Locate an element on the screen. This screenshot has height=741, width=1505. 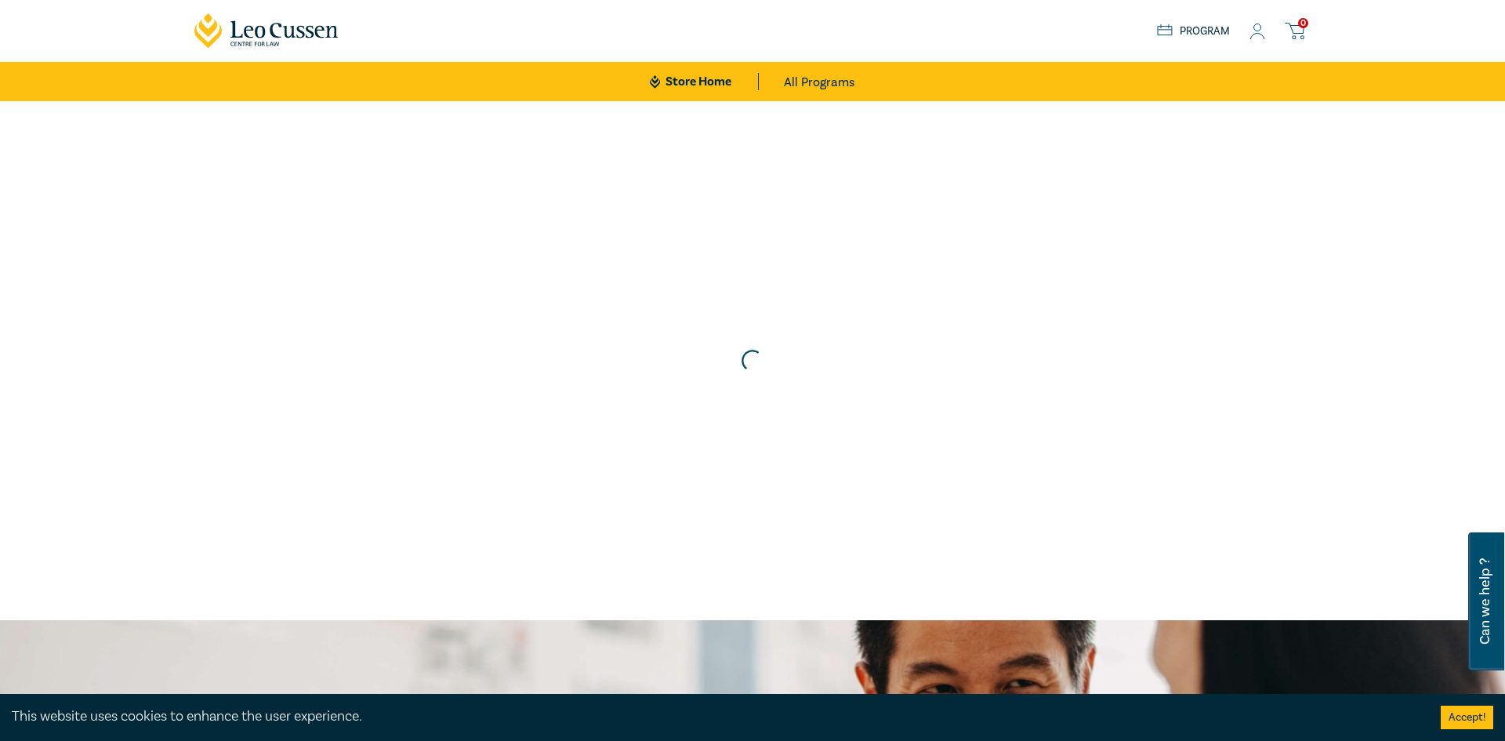
a: All Programs is located at coordinates (819, 82).